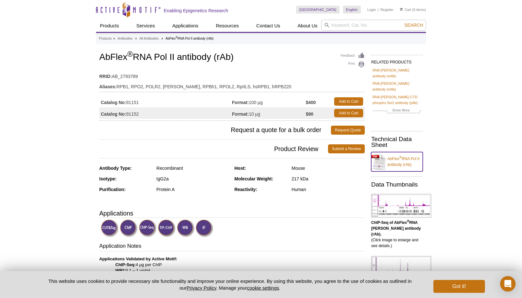 This screenshot has width=522, height=298. What do you see at coordinates (166, 113) in the screenshot?
I see `td: 91152` at bounding box center [166, 113].